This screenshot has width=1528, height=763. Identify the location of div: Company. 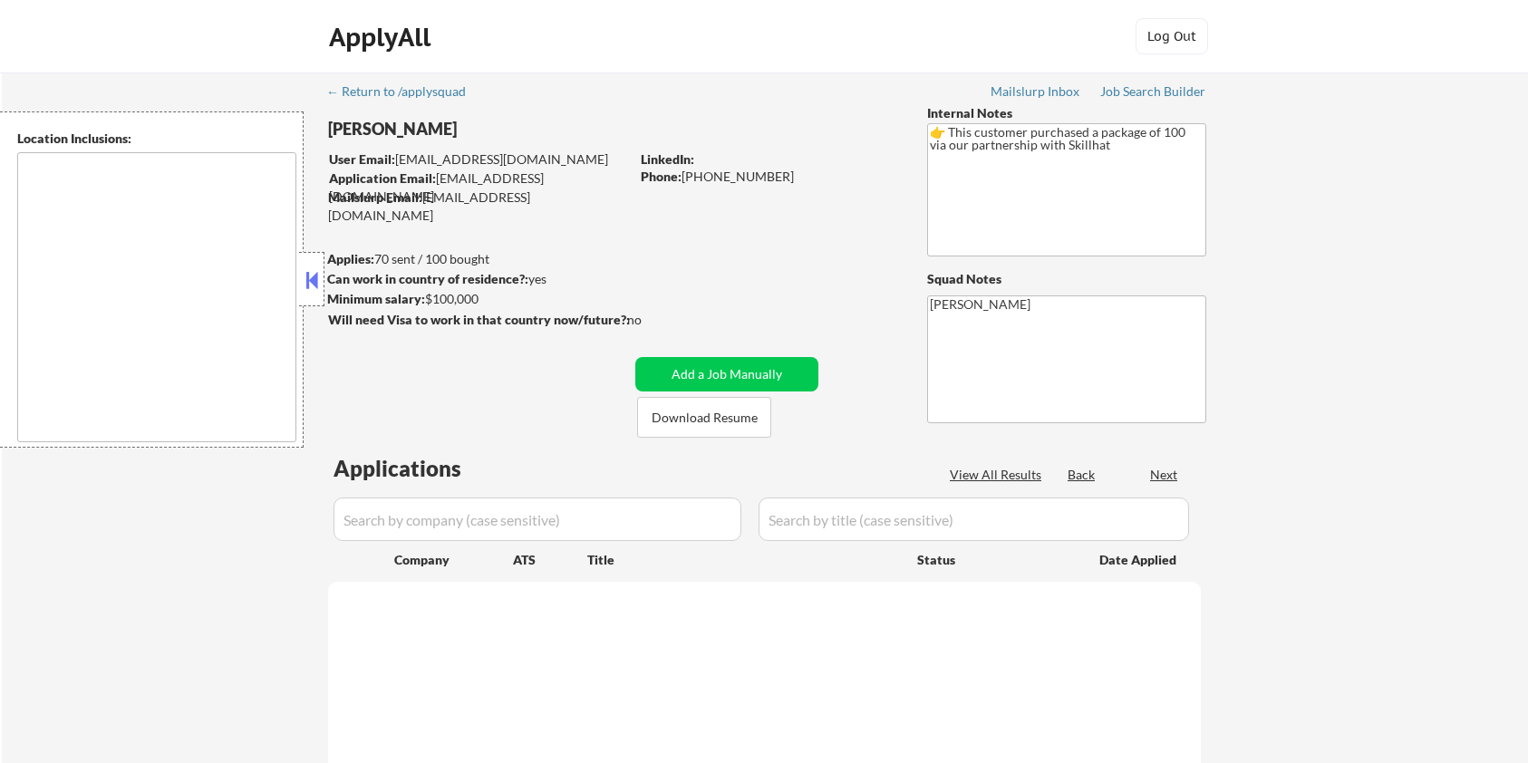
(453, 560).